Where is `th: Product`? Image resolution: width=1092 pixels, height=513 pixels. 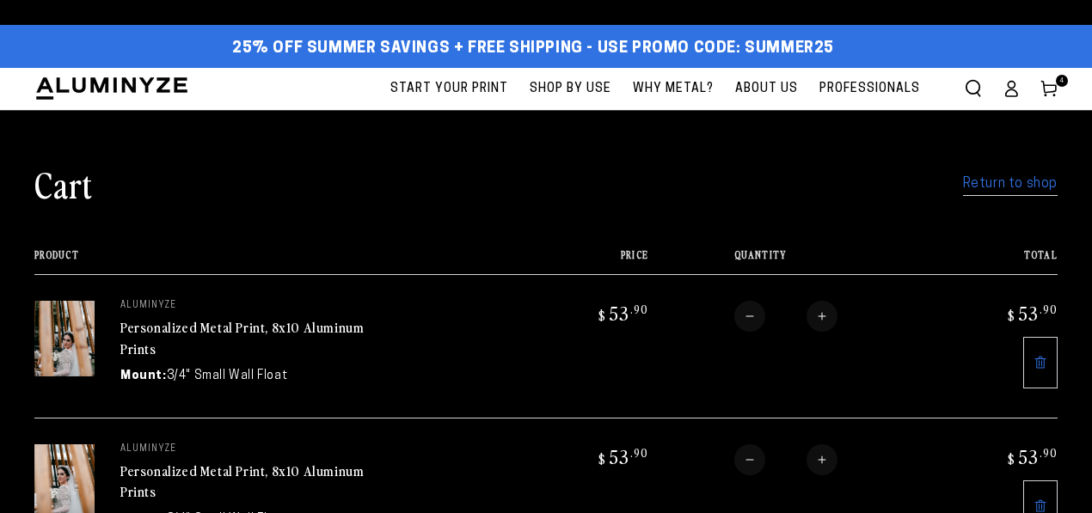
th: Product is located at coordinates (281, 261).